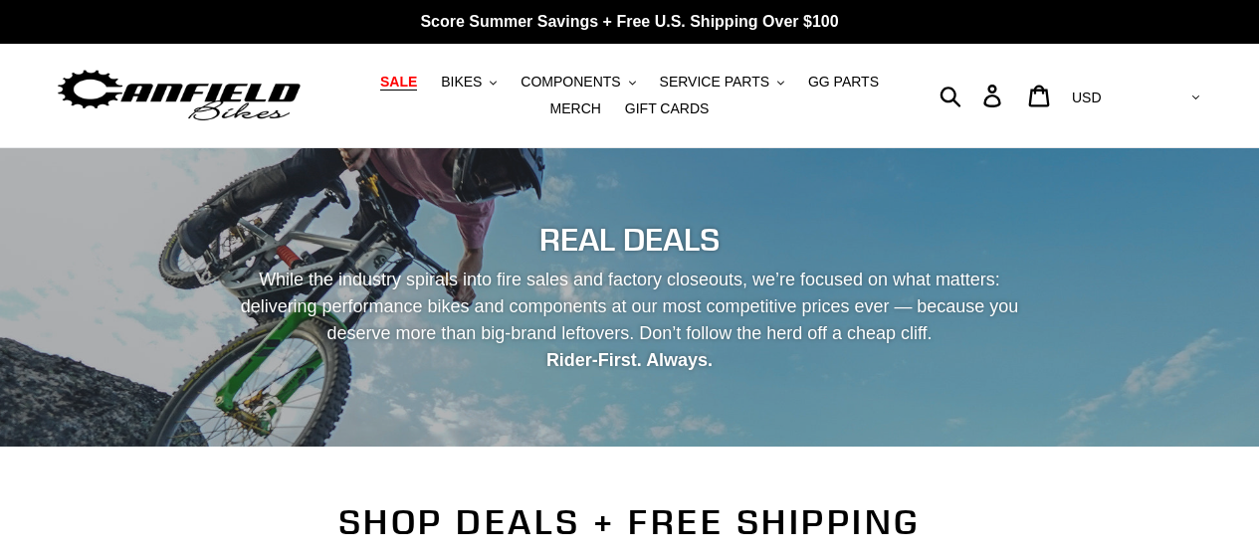 The width and height of the screenshot is (1259, 556). What do you see at coordinates (667, 108) in the screenshot?
I see `span: GIFT CARDS` at bounding box center [667, 108].